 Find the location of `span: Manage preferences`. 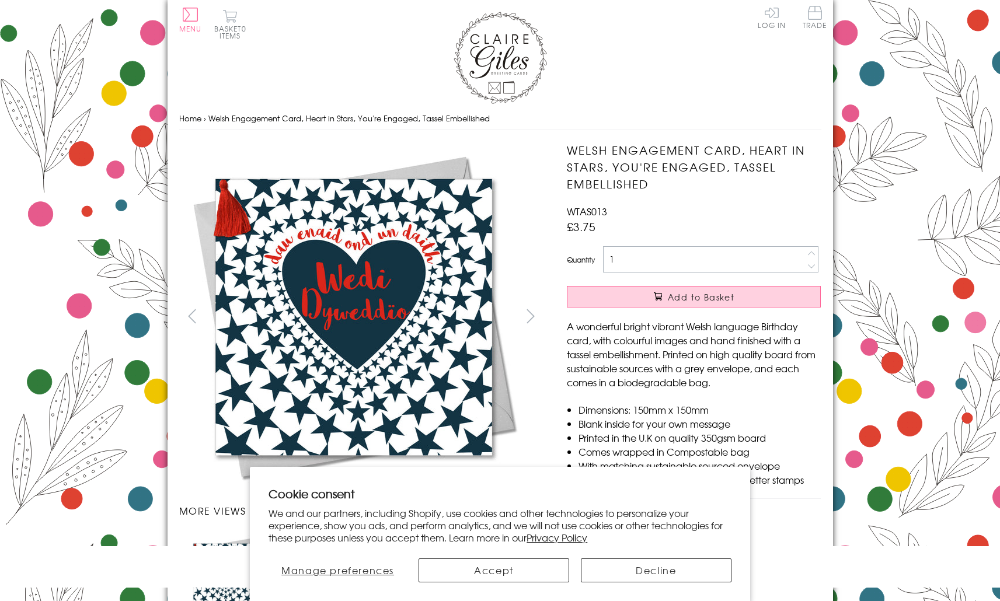

span: Manage preferences is located at coordinates (338, 571).